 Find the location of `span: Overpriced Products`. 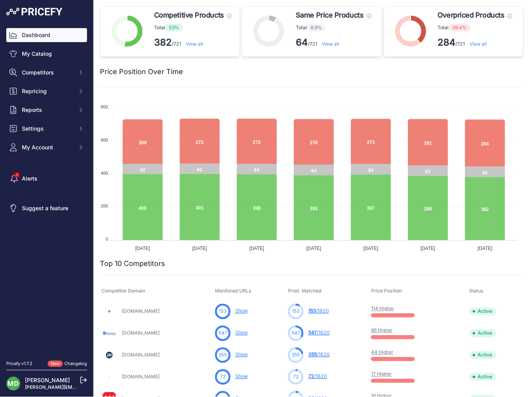

span: Overpriced Products is located at coordinates (471, 15).